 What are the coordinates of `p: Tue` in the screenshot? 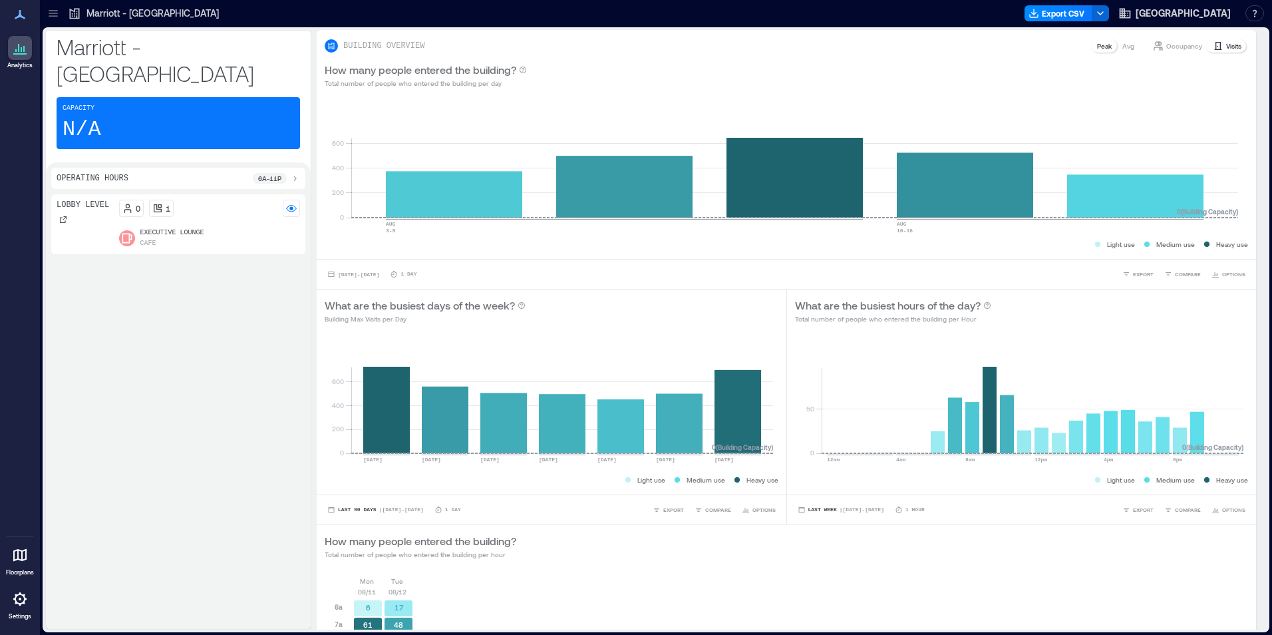 It's located at (397, 581).